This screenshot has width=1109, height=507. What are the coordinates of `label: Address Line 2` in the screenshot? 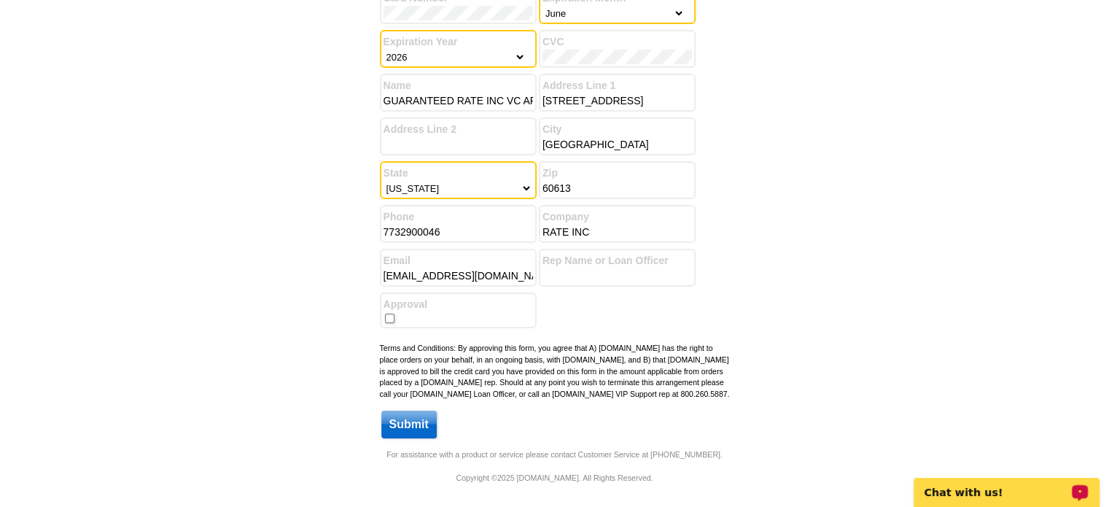 It's located at (458, 129).